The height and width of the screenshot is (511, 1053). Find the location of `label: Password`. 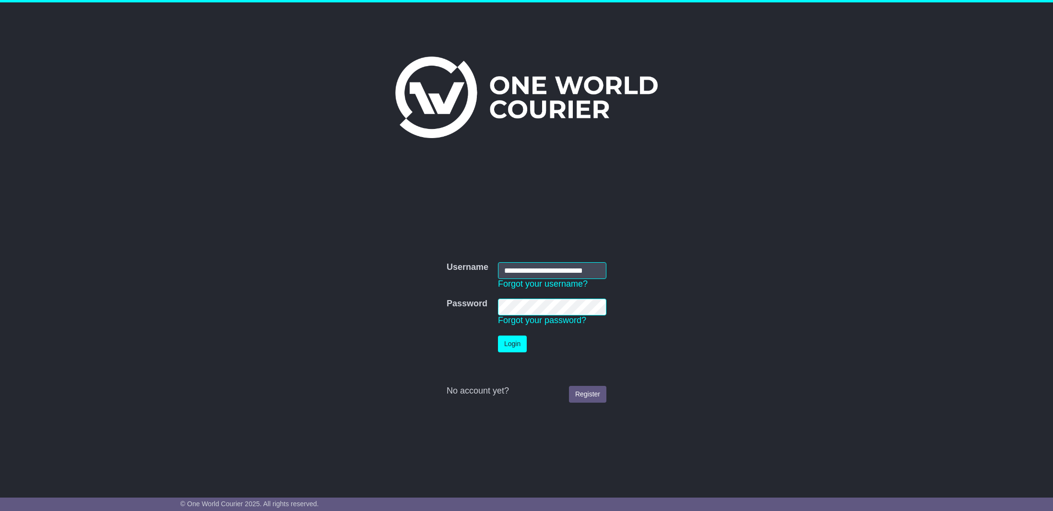

label: Password is located at coordinates (467, 304).